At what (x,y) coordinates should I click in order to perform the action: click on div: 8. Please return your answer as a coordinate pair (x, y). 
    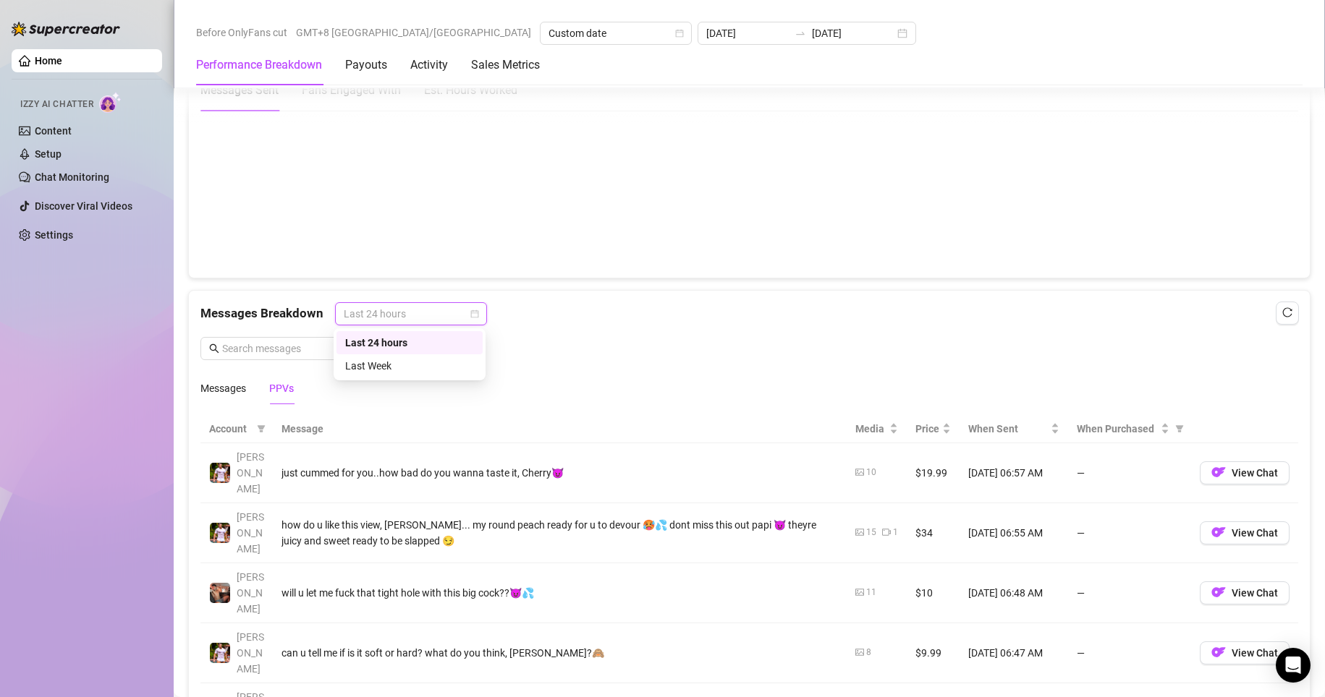
    Looking at the image, I should click on (868, 653).